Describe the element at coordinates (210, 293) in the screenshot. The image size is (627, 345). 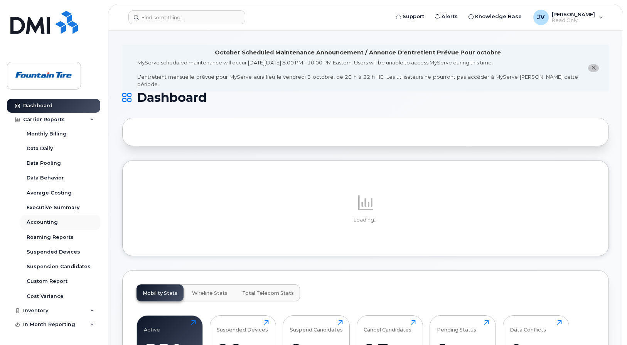
I see `span: Wireline Stats` at that location.